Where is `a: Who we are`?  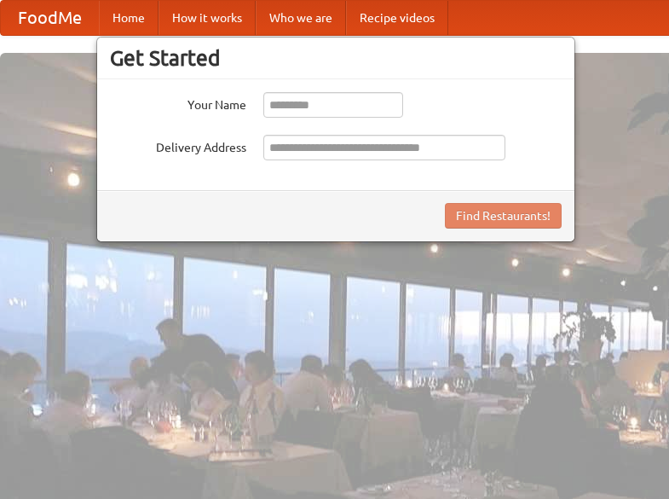
a: Who we are is located at coordinates (301, 18).